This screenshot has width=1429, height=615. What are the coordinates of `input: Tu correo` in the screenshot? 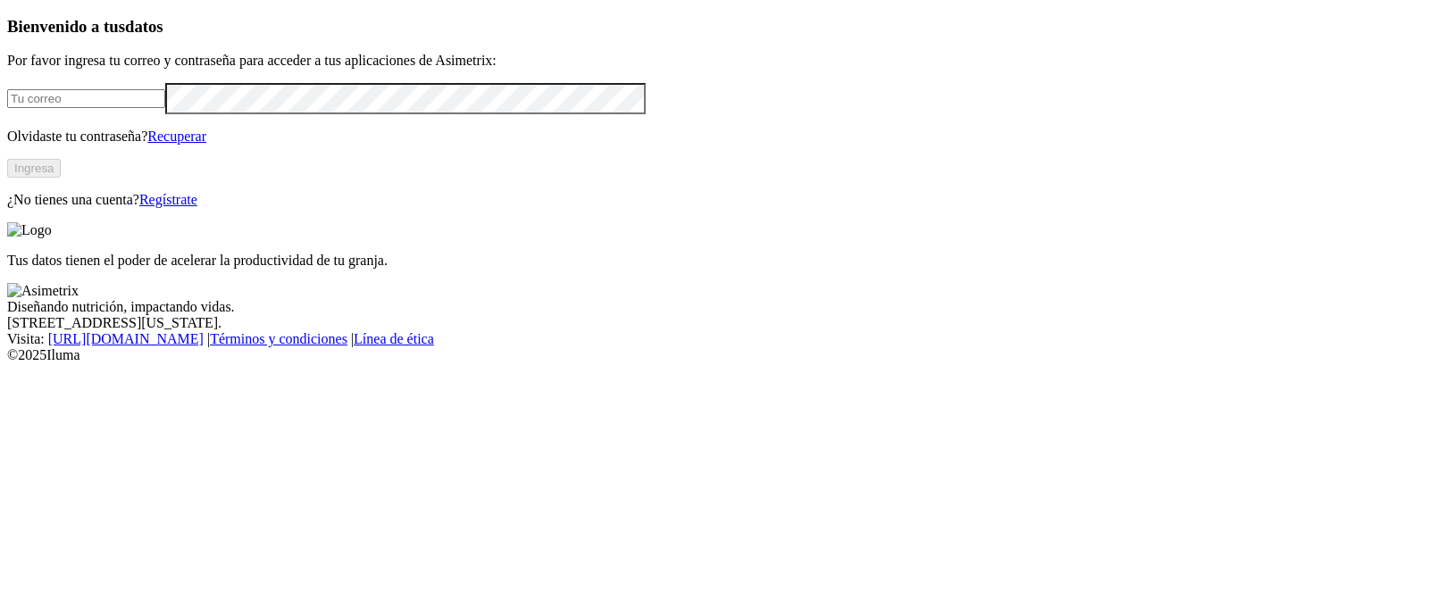 It's located at (86, 98).